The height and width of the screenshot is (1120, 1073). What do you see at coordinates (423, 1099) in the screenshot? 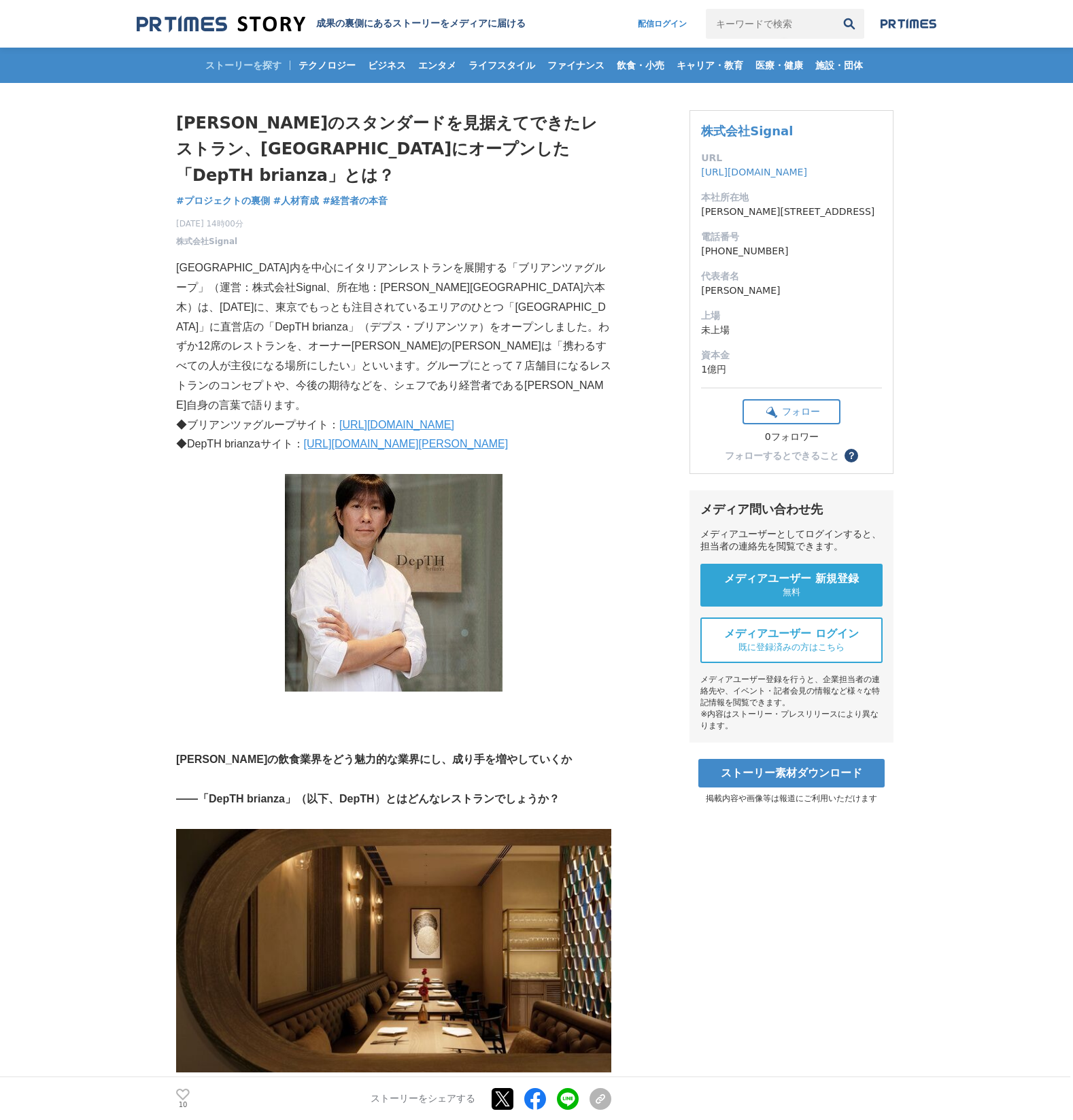
I see `p: ストーリーをシェアする` at bounding box center [423, 1099].